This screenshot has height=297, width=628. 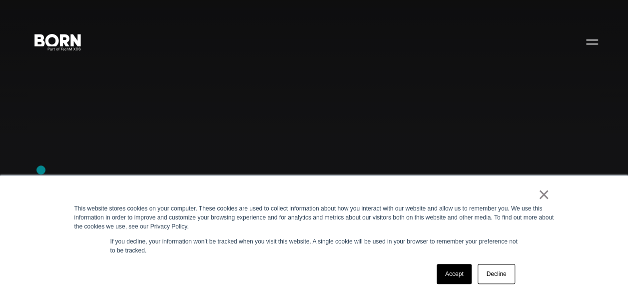 What do you see at coordinates (454, 274) in the screenshot?
I see `a: Accept` at bounding box center [454, 274].